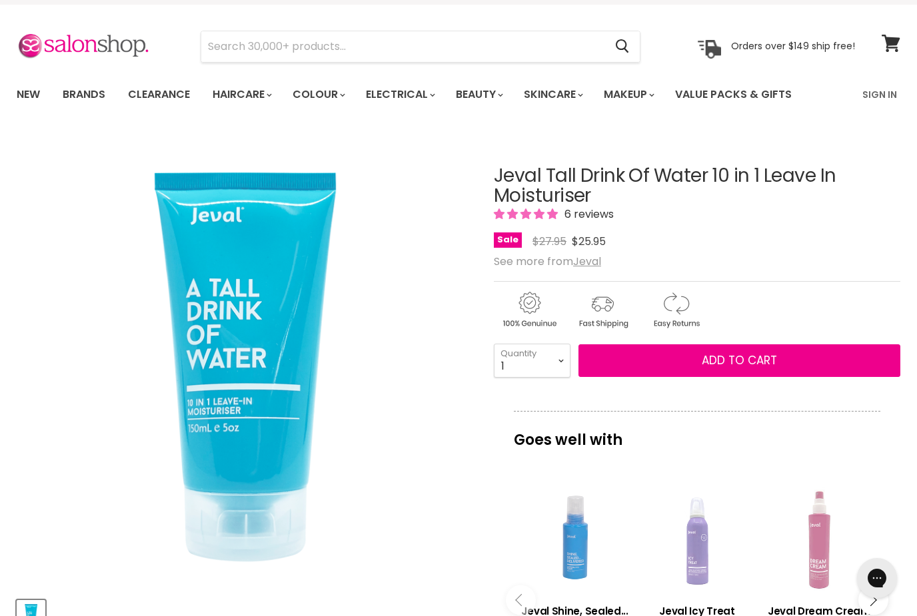 This screenshot has width=917, height=616. Describe the element at coordinates (84, 95) in the screenshot. I see `a: Brands` at that location.